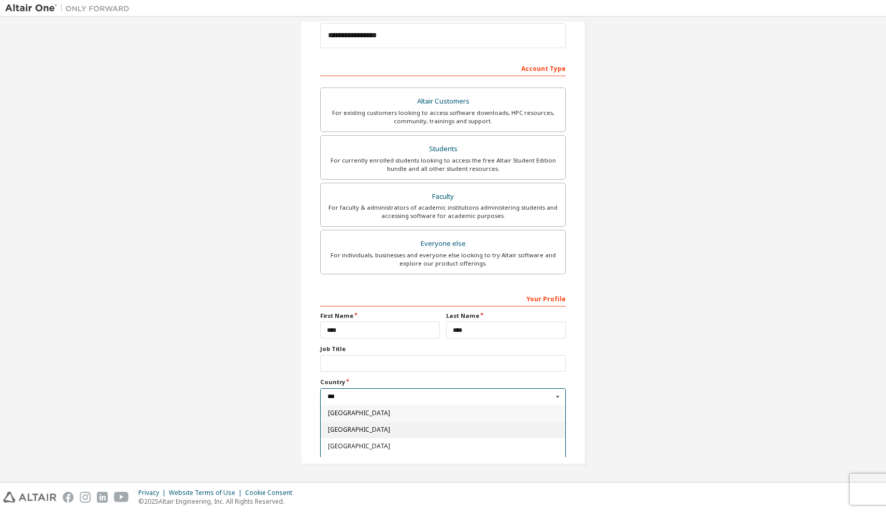 This screenshot has width=886, height=512. I want to click on div: Account Type, so click(443, 68).